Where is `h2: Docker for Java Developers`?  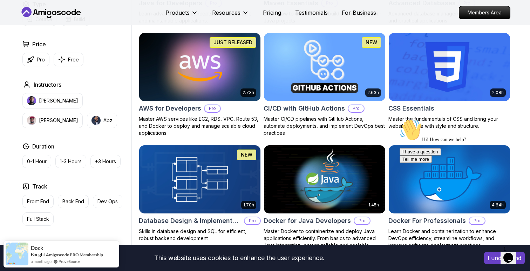 h2: Docker for Java Developers is located at coordinates (307, 221).